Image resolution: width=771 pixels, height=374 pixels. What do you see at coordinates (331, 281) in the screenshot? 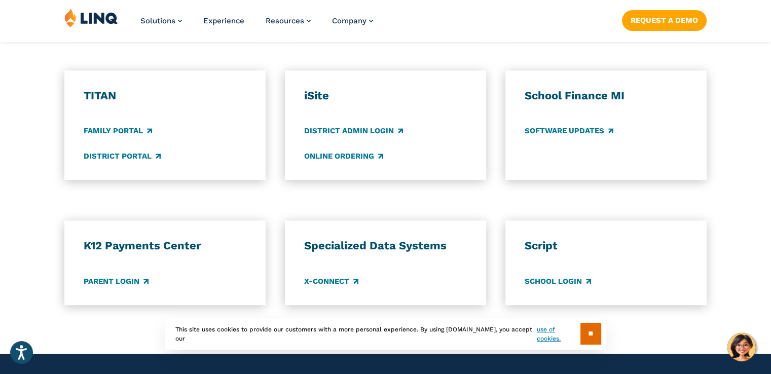
I see `a: X-Connect` at bounding box center [331, 281].